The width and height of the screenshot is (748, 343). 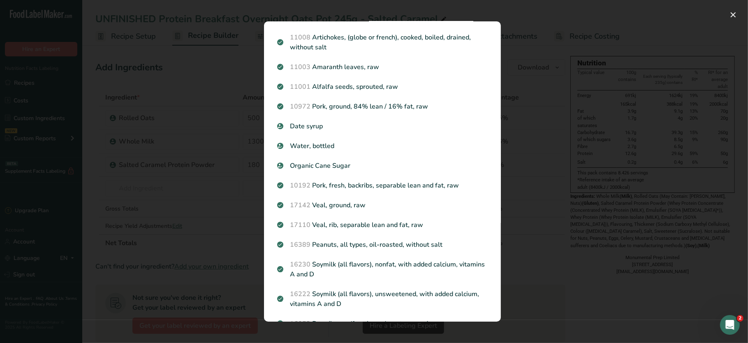 I want to click on span: 17142, so click(x=301, y=205).